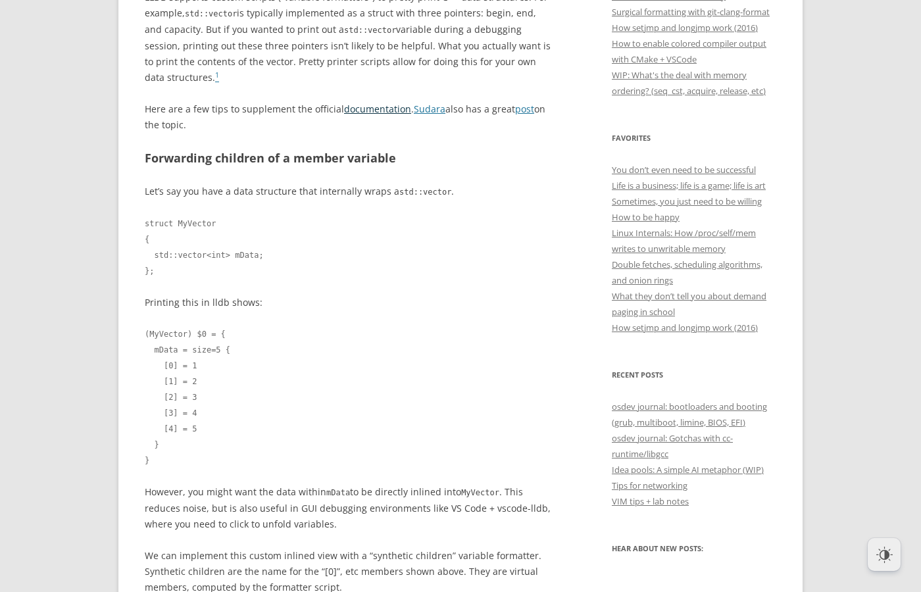  Describe the element at coordinates (687, 201) in the screenshot. I see `a: Sometimes, you just need to be willing` at that location.